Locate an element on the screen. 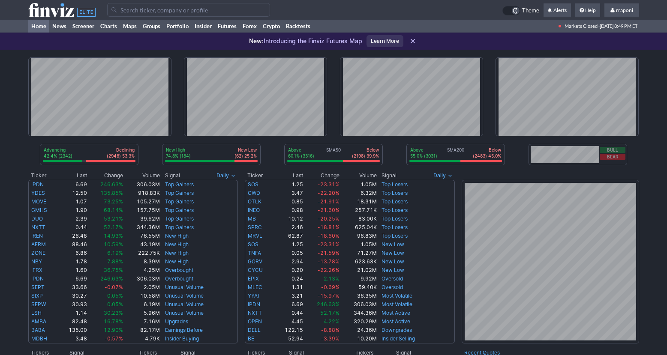 The height and width of the screenshot is (355, 667). td: 1.31 is located at coordinates (288, 287).